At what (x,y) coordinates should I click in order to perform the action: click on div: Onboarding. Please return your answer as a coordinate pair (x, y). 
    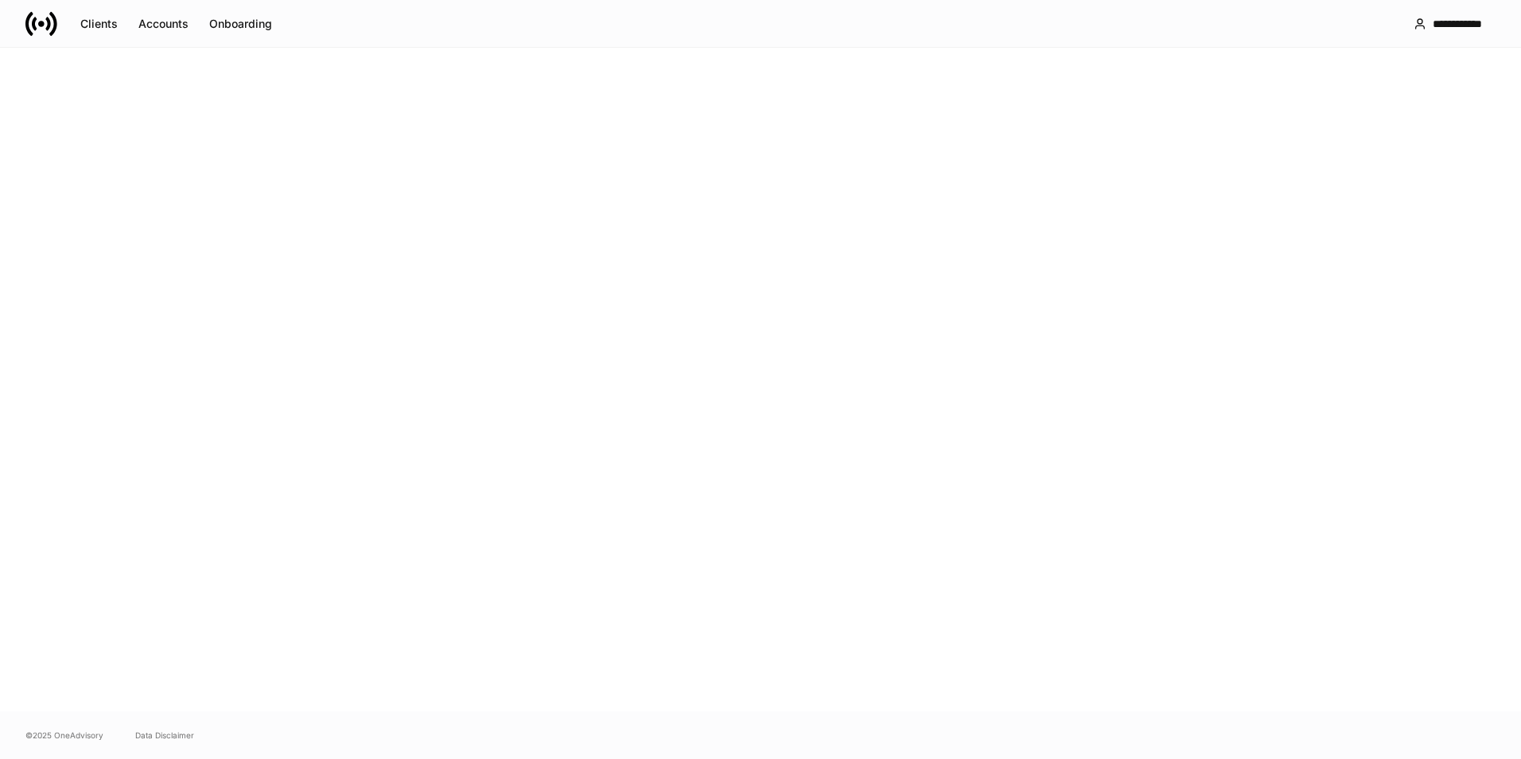
    Looking at the image, I should click on (240, 24).